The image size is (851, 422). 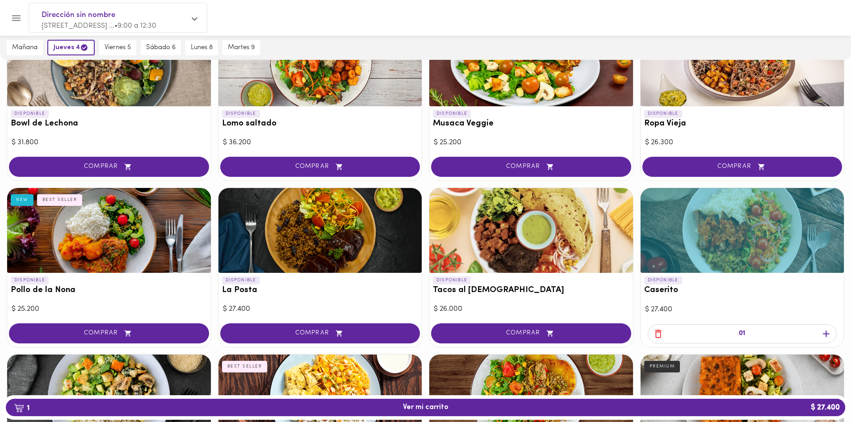 What do you see at coordinates (19, 408) in the screenshot?
I see `img: cart.png` at bounding box center [19, 408].